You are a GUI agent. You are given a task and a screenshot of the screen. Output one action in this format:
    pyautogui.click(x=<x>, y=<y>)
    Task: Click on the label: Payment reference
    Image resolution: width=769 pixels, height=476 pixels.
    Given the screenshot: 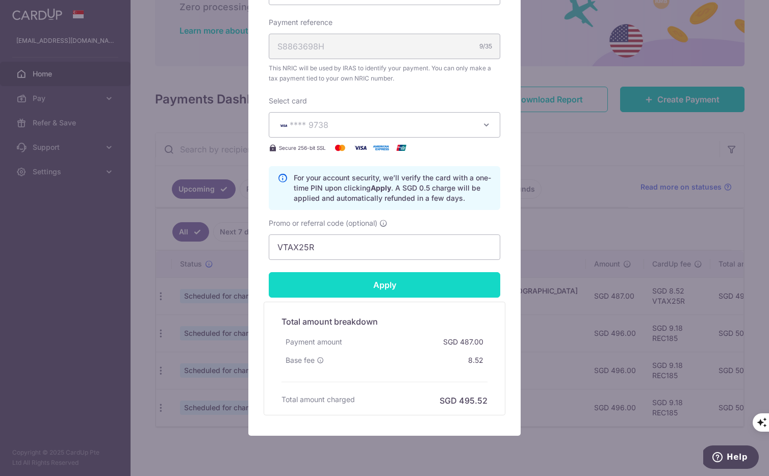 What is the action you would take?
    pyautogui.click(x=300, y=22)
    